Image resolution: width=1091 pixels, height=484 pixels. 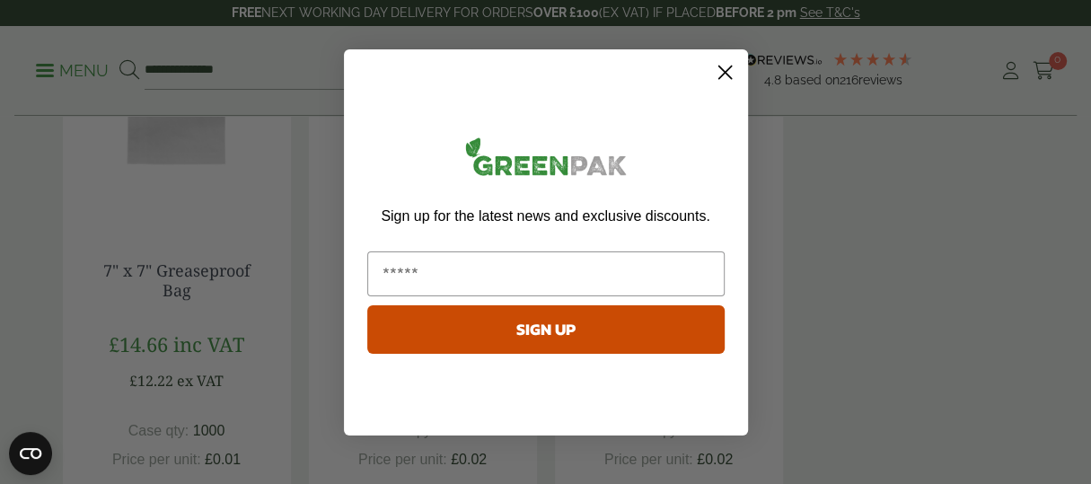 What do you see at coordinates (546, 160) in the screenshot?
I see `img: greenpak_logo` at bounding box center [546, 160].